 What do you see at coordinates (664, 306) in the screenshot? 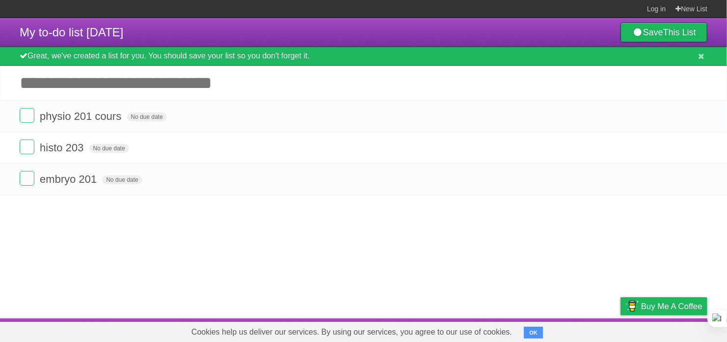
I see `a: Buy me a coffee` at bounding box center [664, 306].